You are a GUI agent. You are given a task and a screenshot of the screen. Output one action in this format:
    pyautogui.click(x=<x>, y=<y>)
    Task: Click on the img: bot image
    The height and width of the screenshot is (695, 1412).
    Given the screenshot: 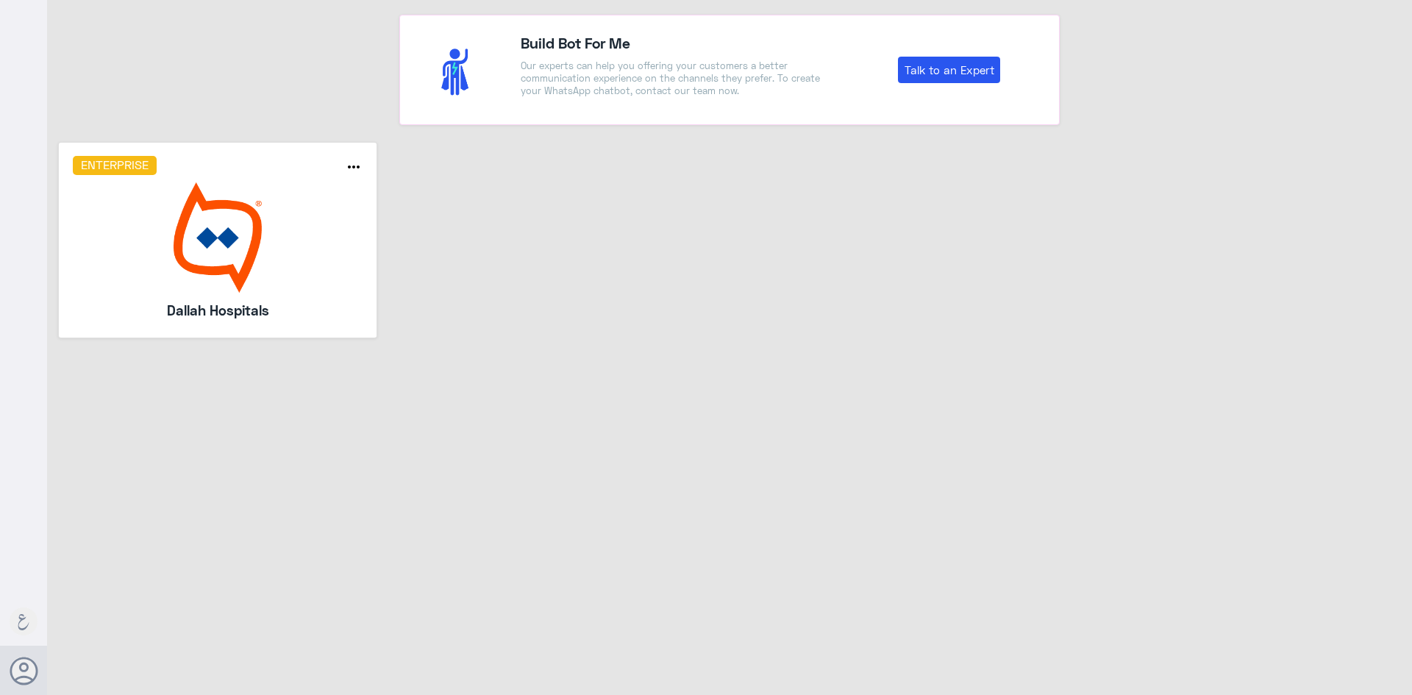 What is the action you would take?
    pyautogui.click(x=218, y=238)
    